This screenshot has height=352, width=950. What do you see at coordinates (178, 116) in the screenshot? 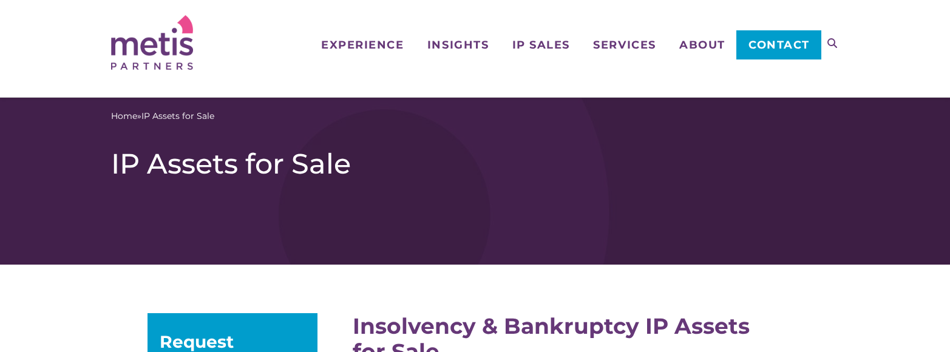
I see `span: IP Assets for Sale` at bounding box center [178, 116].